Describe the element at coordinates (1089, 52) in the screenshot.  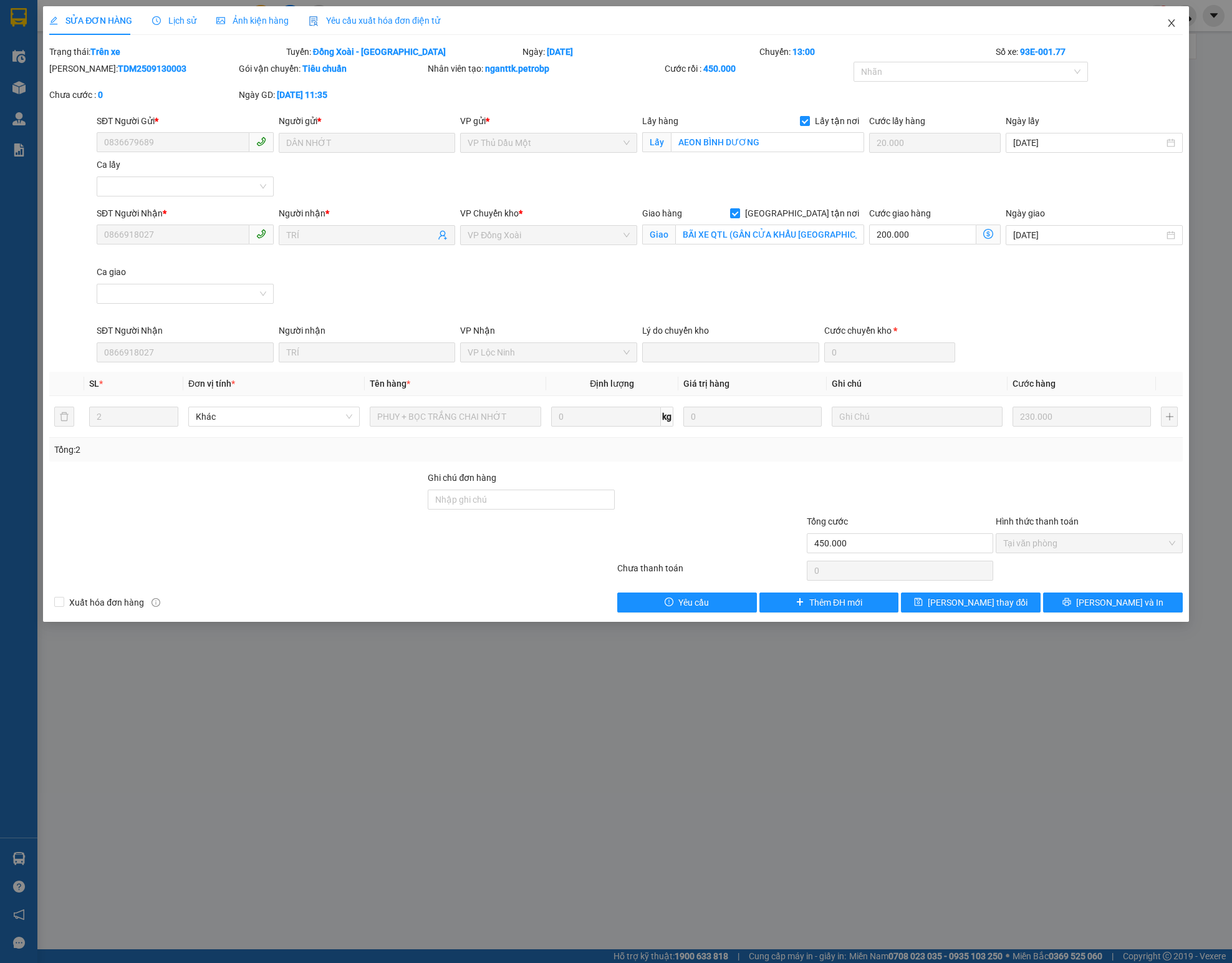
I see `div: Số xe:` at that location.